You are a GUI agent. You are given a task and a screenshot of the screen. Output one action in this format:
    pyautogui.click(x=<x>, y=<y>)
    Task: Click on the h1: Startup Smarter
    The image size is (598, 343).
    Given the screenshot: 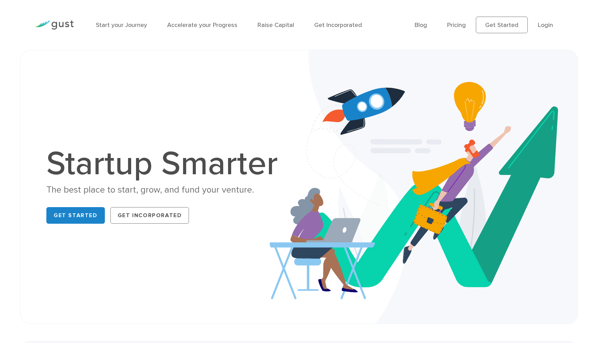 What is the action you would take?
    pyautogui.click(x=166, y=164)
    